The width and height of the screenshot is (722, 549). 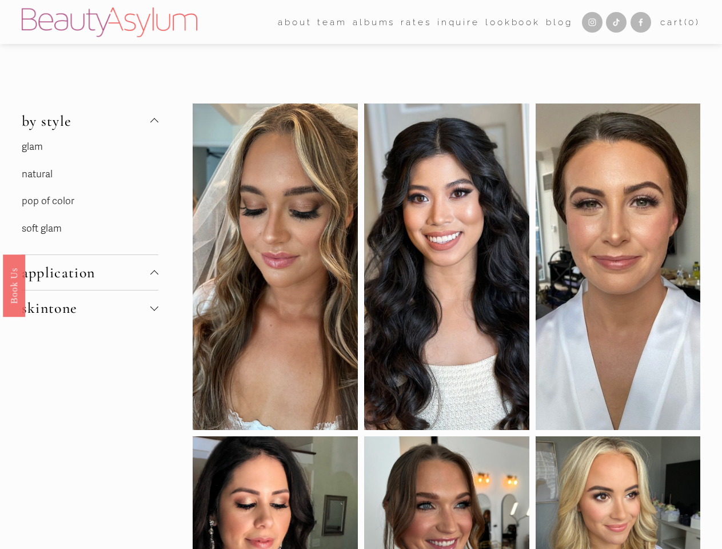 What do you see at coordinates (513, 22) in the screenshot?
I see `a: Lookbook` at bounding box center [513, 22].